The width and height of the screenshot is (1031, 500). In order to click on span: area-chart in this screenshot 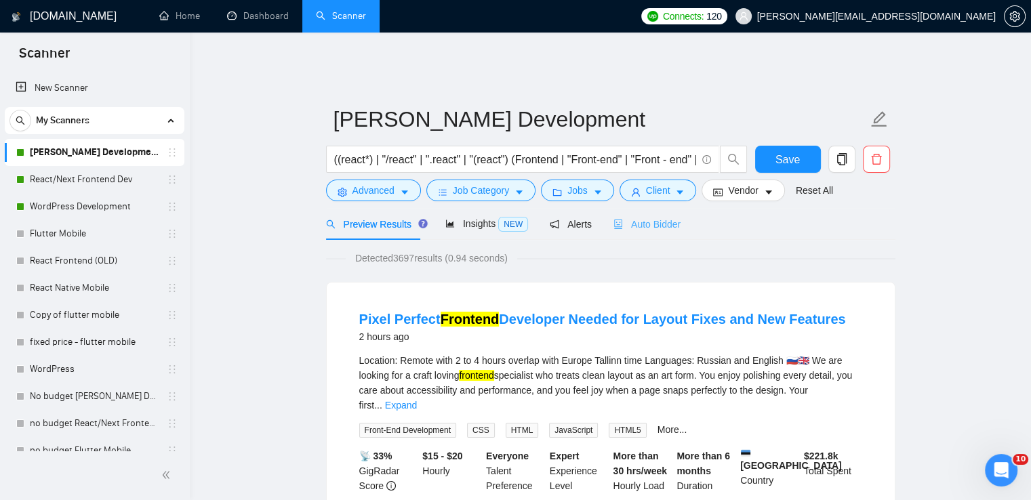, I will do `click(450, 224)`.